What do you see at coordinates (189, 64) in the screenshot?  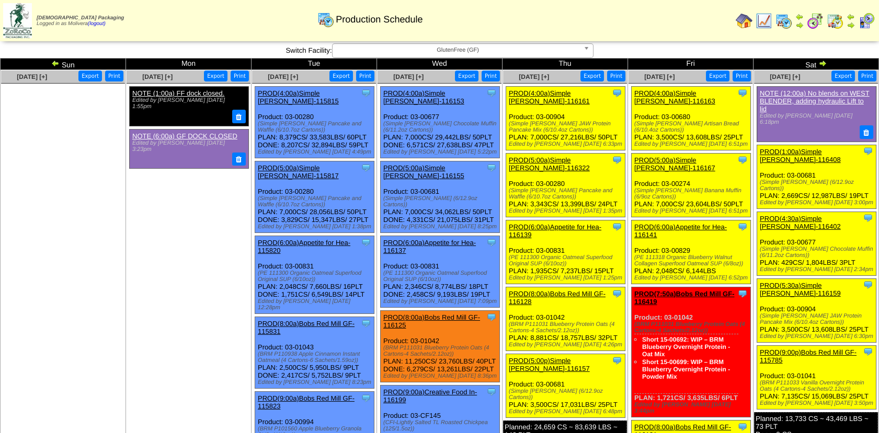 I see `td: Mon` at bounding box center [189, 64].